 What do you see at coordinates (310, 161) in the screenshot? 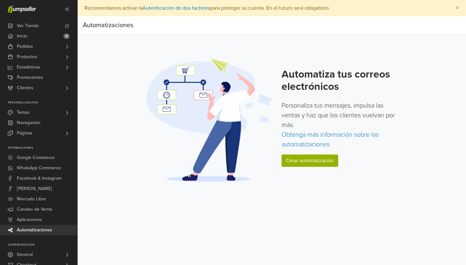
I see `a: Crear automatización` at bounding box center [310, 161].